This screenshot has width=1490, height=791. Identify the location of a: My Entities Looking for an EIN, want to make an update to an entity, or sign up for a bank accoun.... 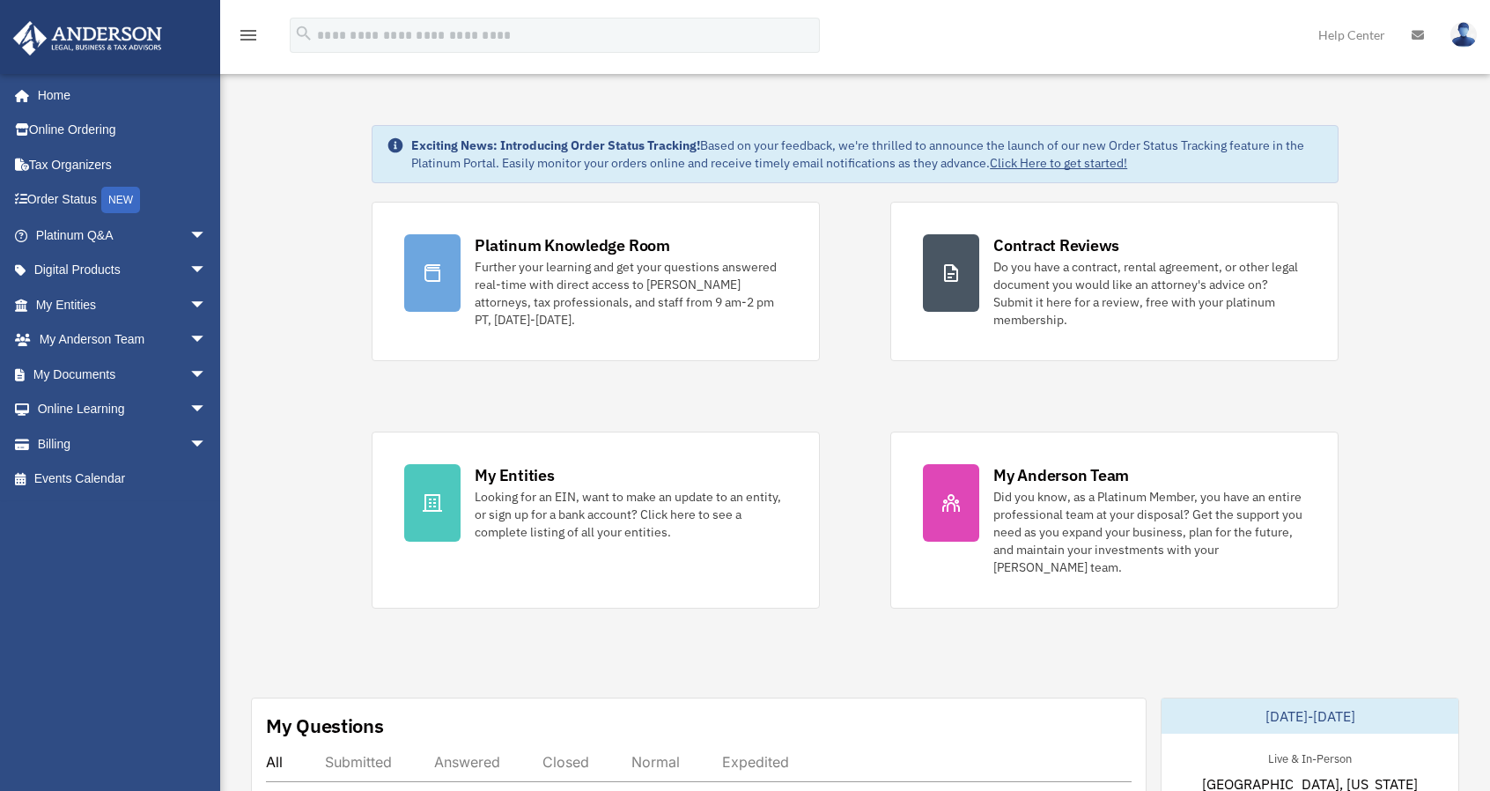
(595, 520).